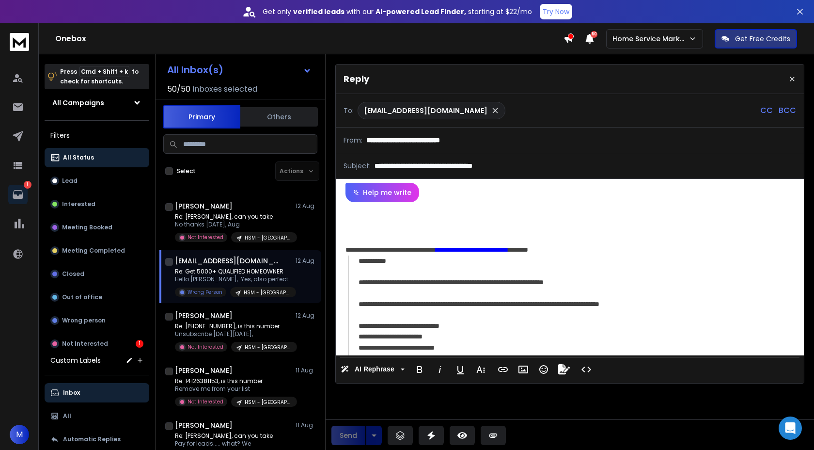 The height and width of the screenshot is (450, 814). I want to click on p: Reply, so click(356, 79).